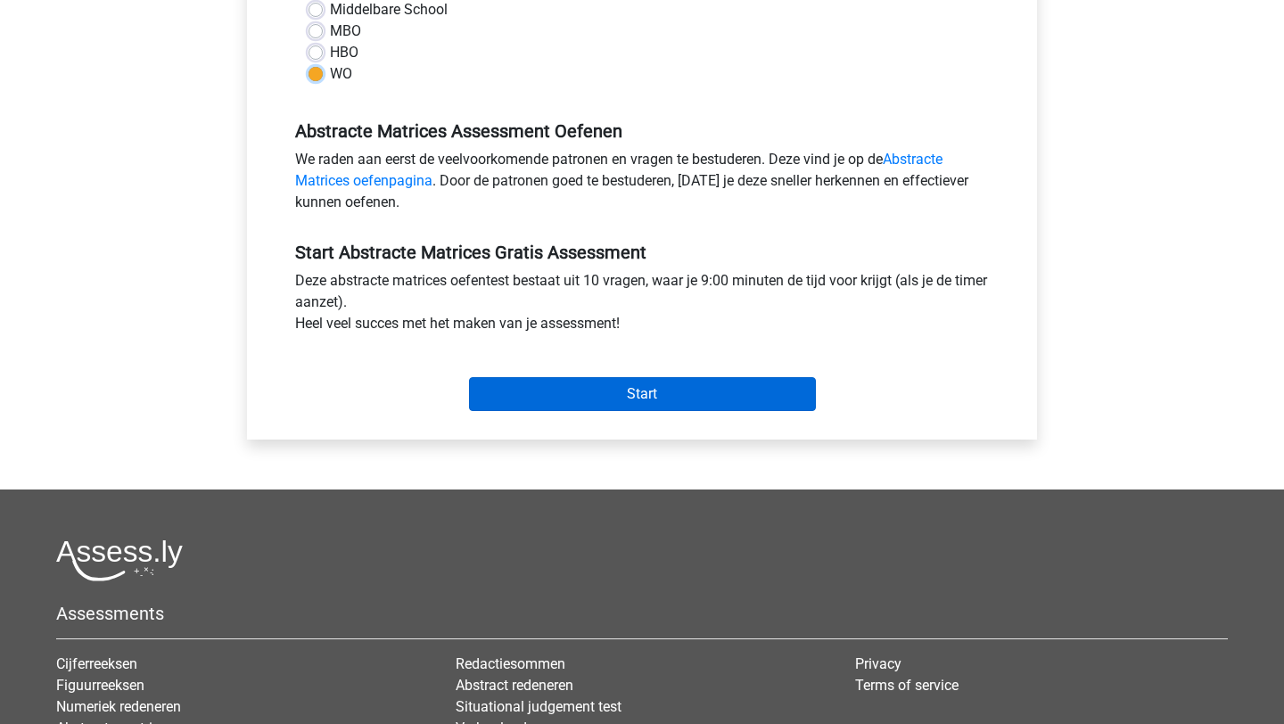  What do you see at coordinates (907, 685) in the screenshot?
I see `a: Terms of service` at bounding box center [907, 685].